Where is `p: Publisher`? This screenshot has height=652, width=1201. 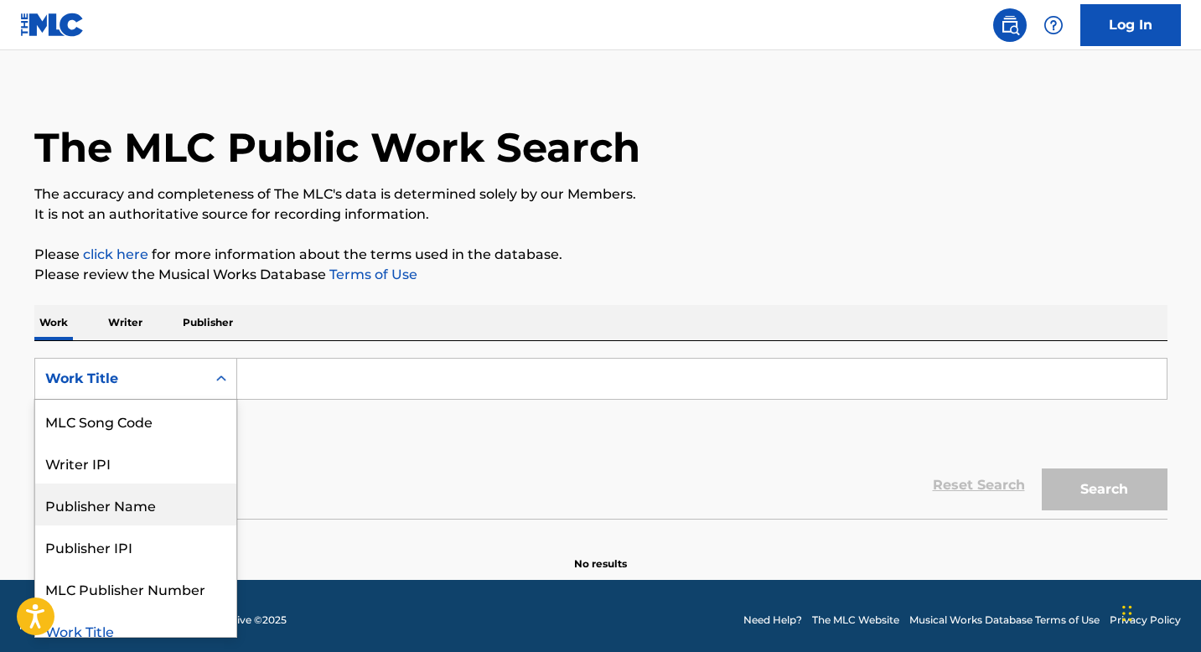 p: Publisher is located at coordinates (208, 323).